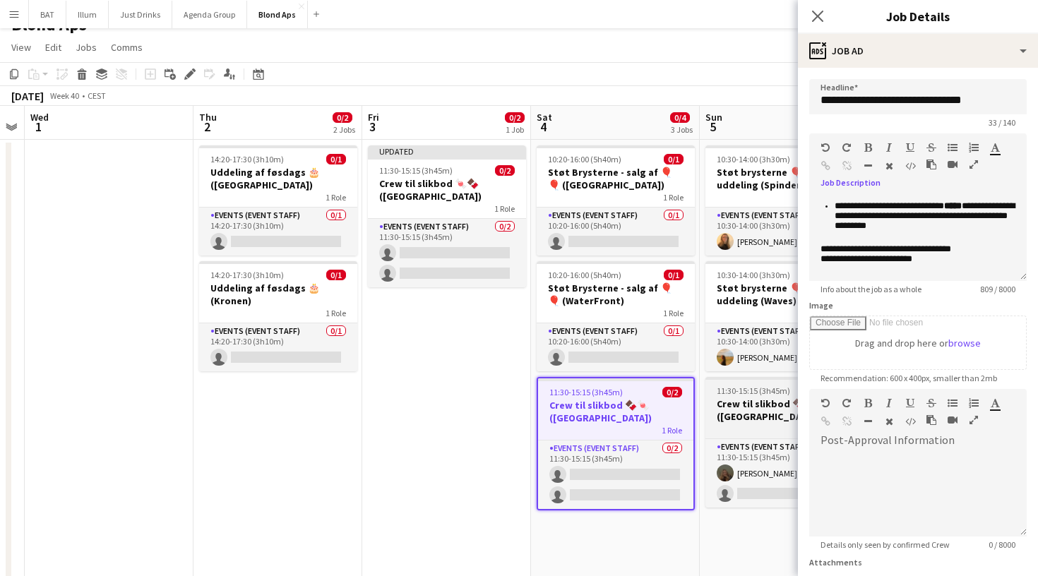  What do you see at coordinates (372, 126) in the screenshot?
I see `span: 3` at bounding box center [372, 126].